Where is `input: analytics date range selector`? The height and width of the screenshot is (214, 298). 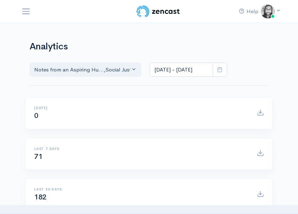
input: analytics date range selector is located at coordinates (181, 70).